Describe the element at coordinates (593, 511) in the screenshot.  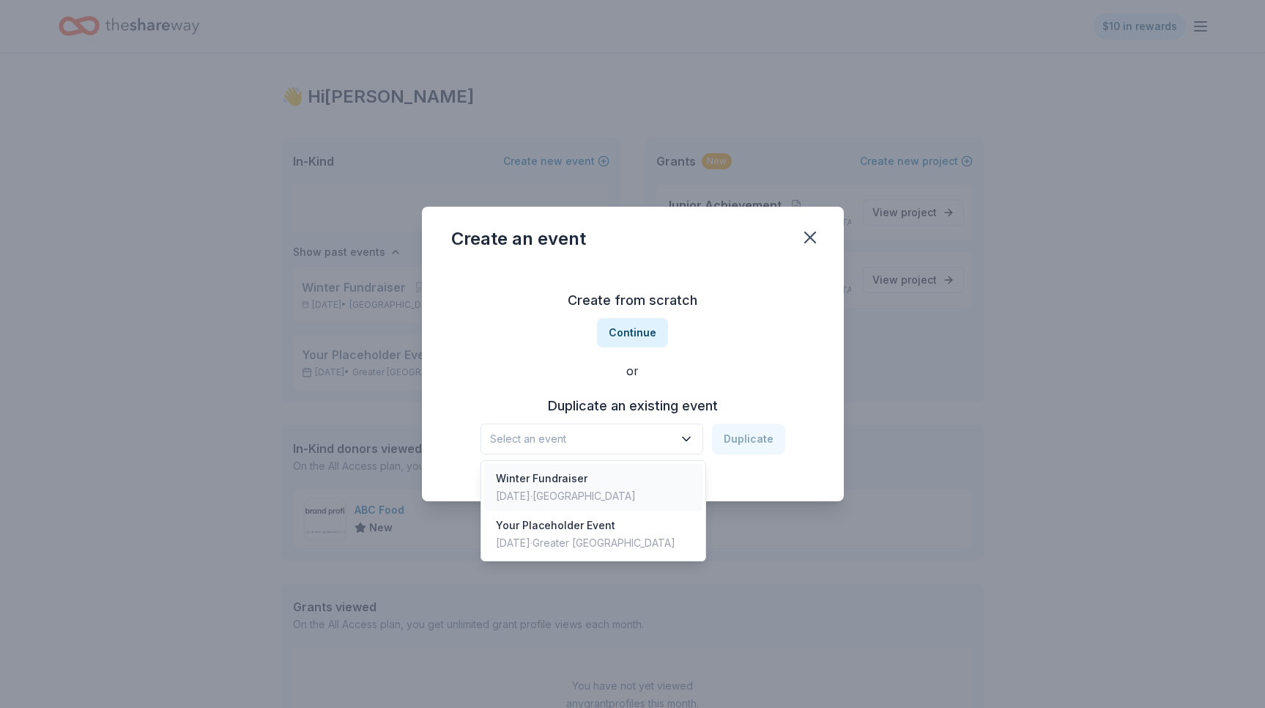
I see `div: Select an event` at that location.